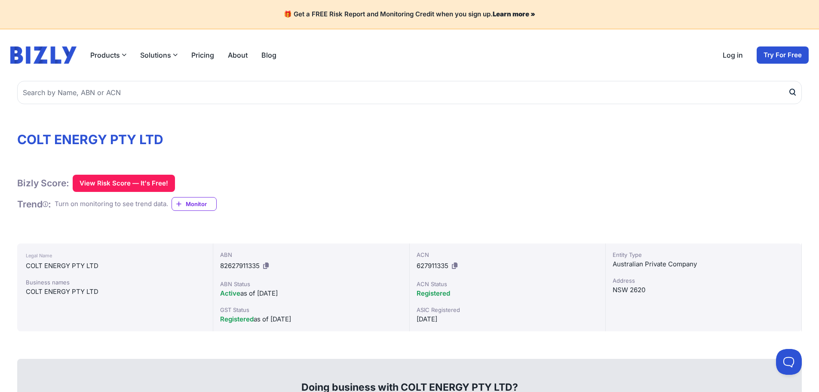 The width and height of the screenshot is (819, 392). I want to click on div: Entity Type, so click(703, 255).